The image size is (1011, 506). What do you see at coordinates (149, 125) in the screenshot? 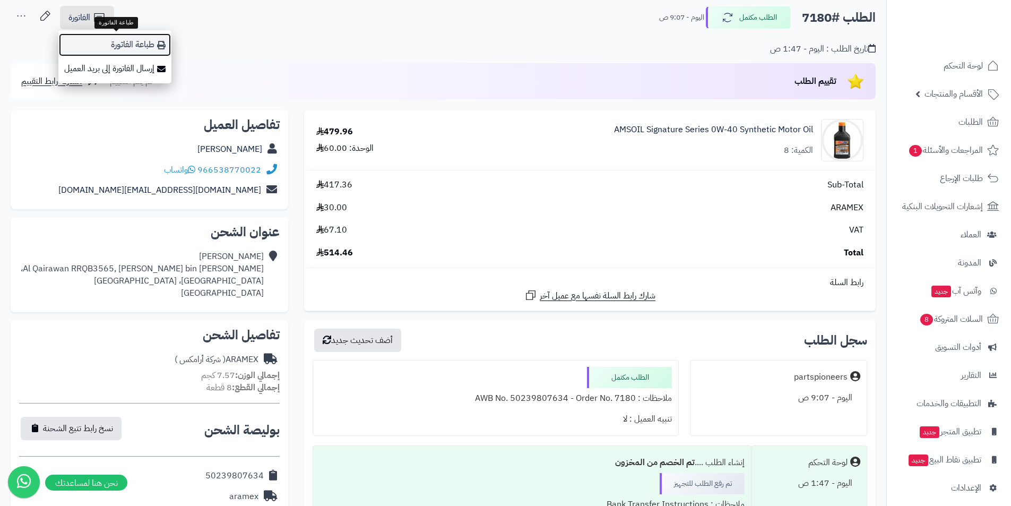
I see `h2: تفاصيل العميل` at bounding box center [149, 125].